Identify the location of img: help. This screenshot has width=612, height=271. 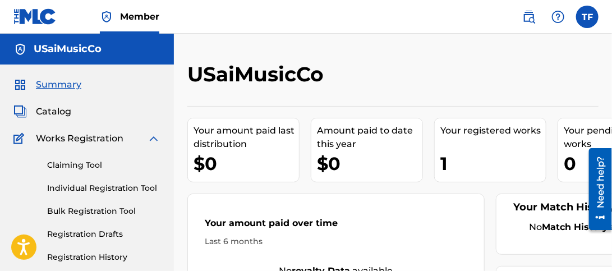
(558, 17).